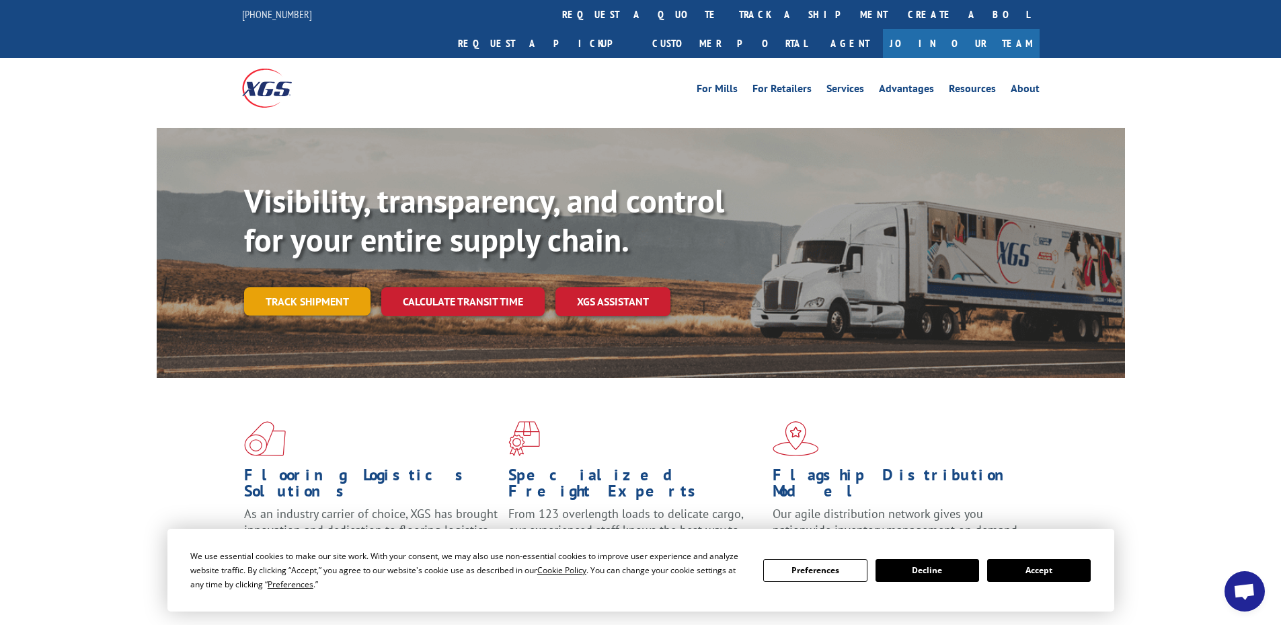 The image size is (1281, 625). What do you see at coordinates (796, 439) in the screenshot?
I see `img: xgs-icon-flagship-distribution-model-red` at bounding box center [796, 439].